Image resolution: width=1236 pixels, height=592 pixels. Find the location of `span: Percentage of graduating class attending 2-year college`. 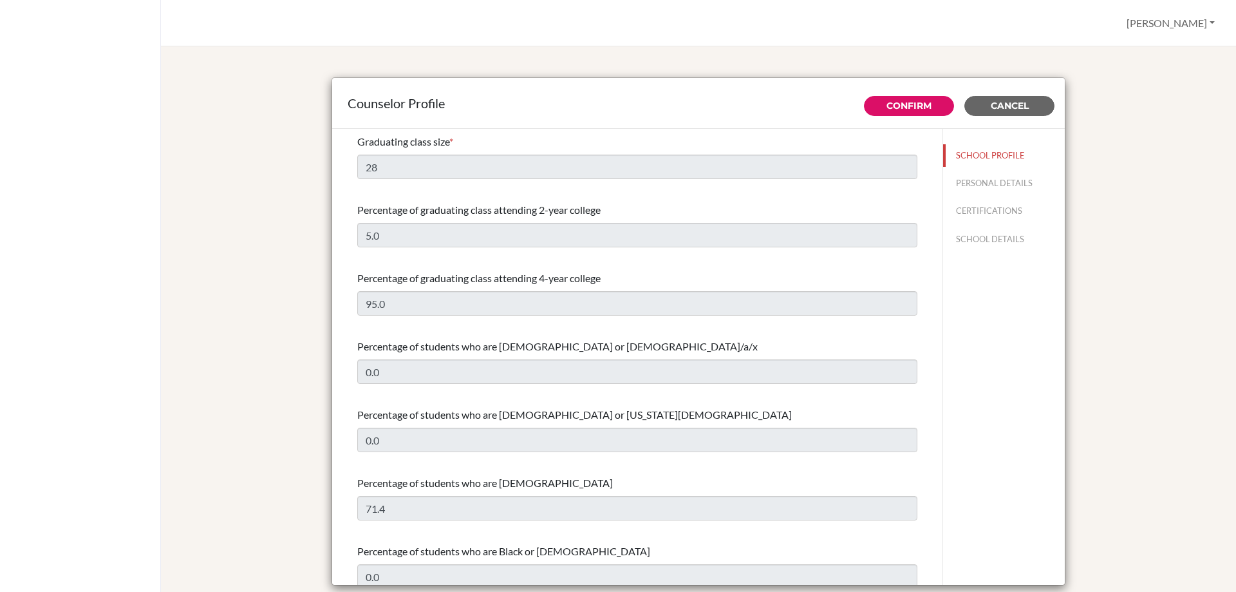

span: Percentage of graduating class attending 2-year college is located at coordinates (479, 209).